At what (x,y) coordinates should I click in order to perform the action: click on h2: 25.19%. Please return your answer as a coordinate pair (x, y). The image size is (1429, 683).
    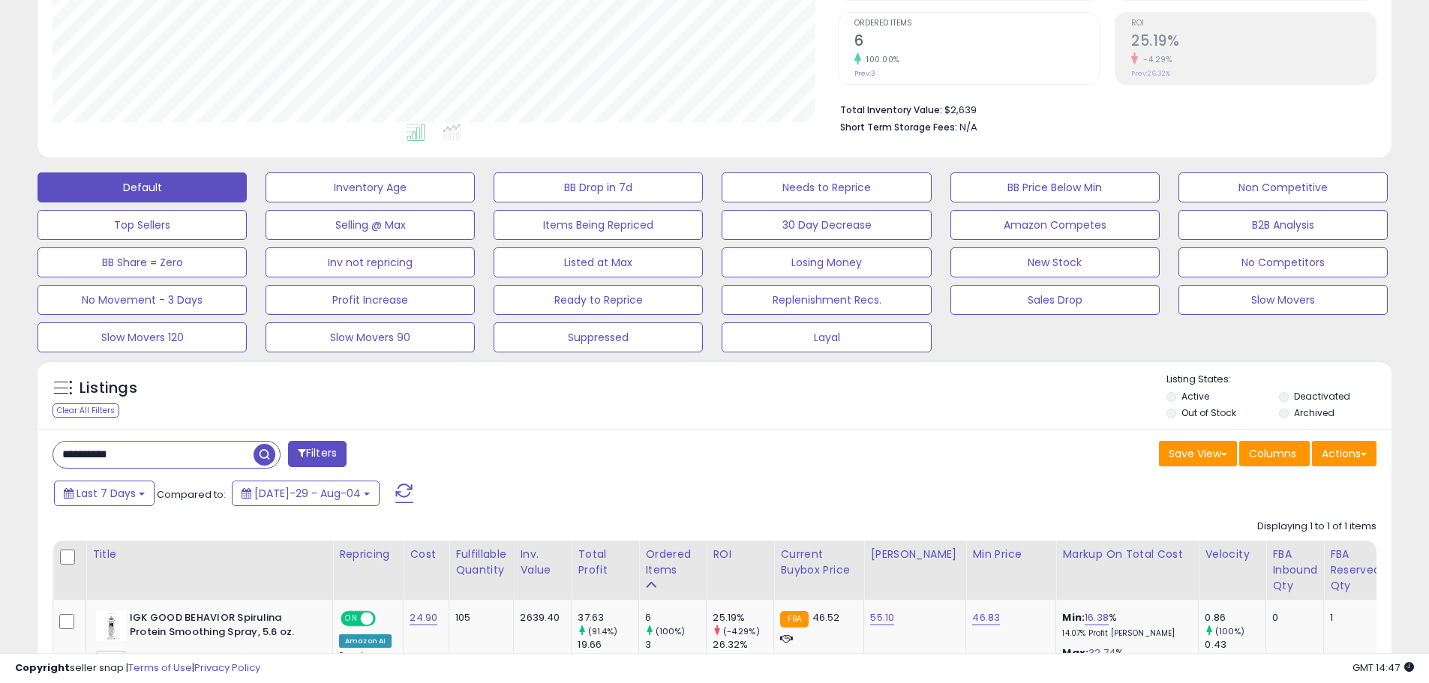
    Looking at the image, I should click on (1253, 42).